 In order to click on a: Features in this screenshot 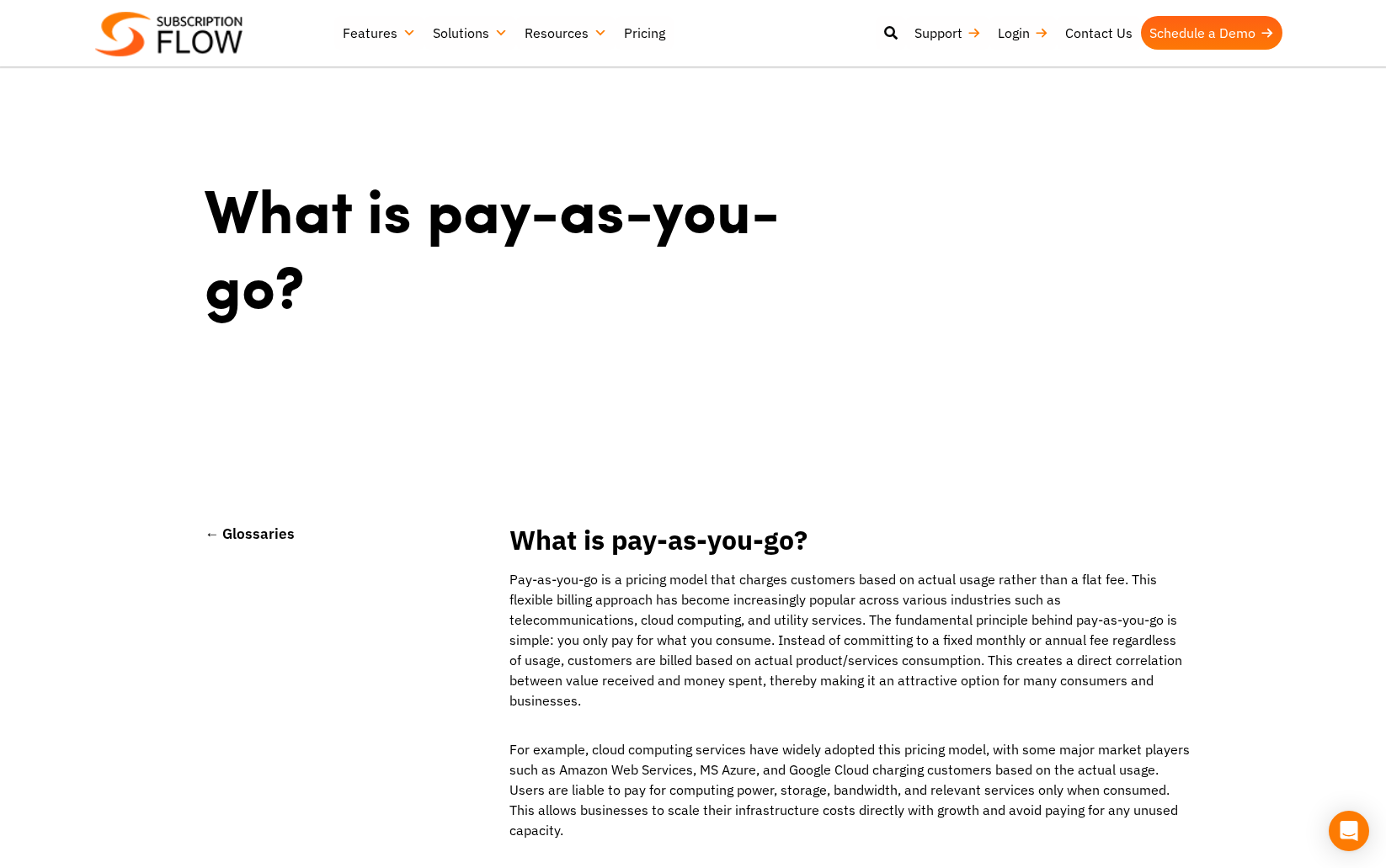, I will do `click(379, 33)`.